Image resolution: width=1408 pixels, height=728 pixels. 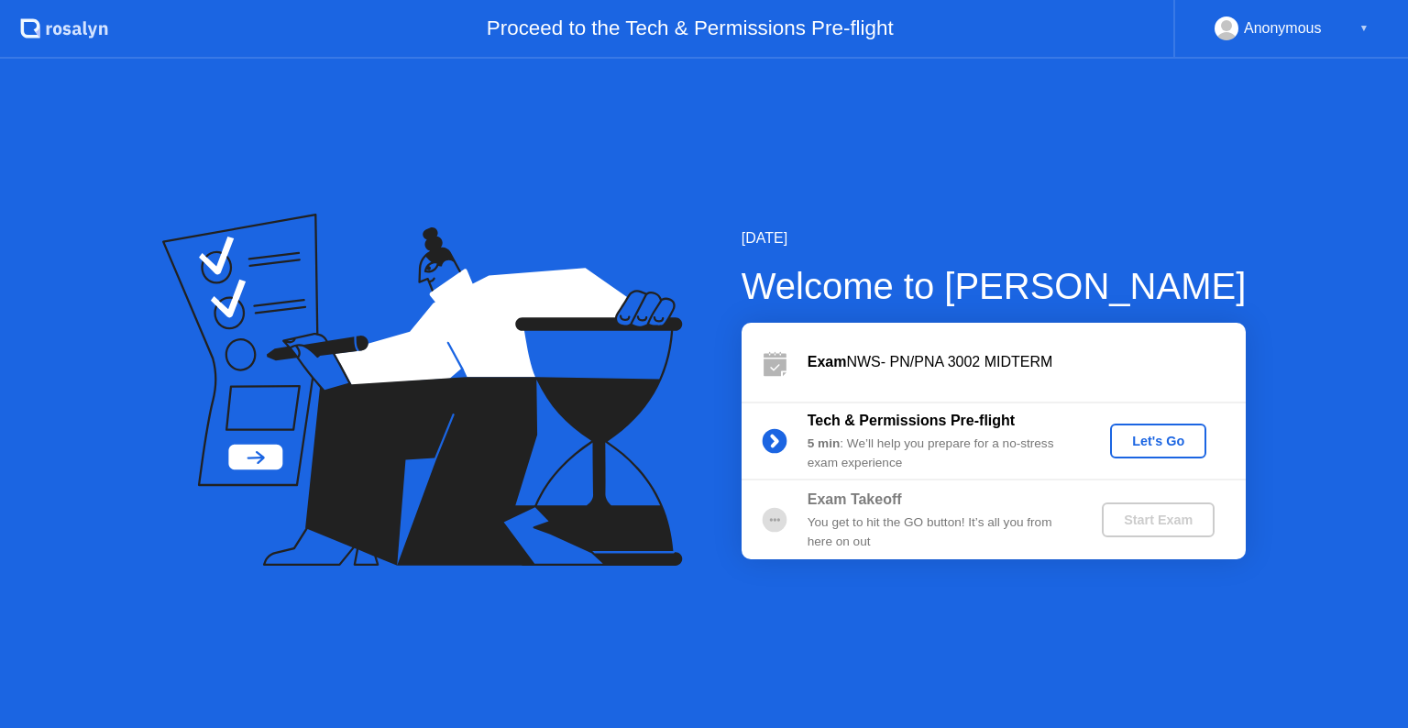 What do you see at coordinates (1158, 441) in the screenshot?
I see `button: Let's Go` at bounding box center [1158, 441].